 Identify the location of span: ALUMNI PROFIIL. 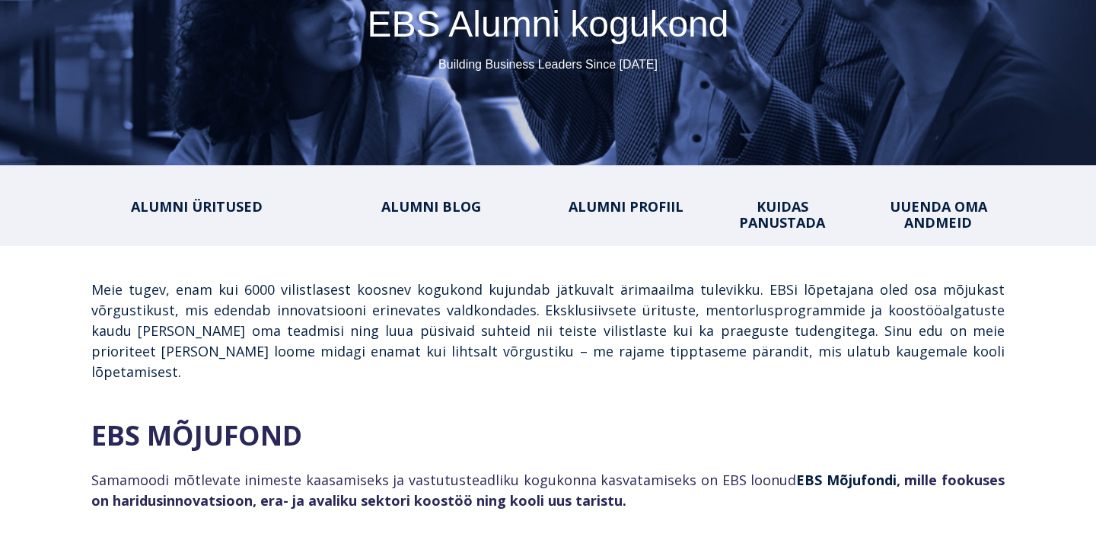
(626, 206).